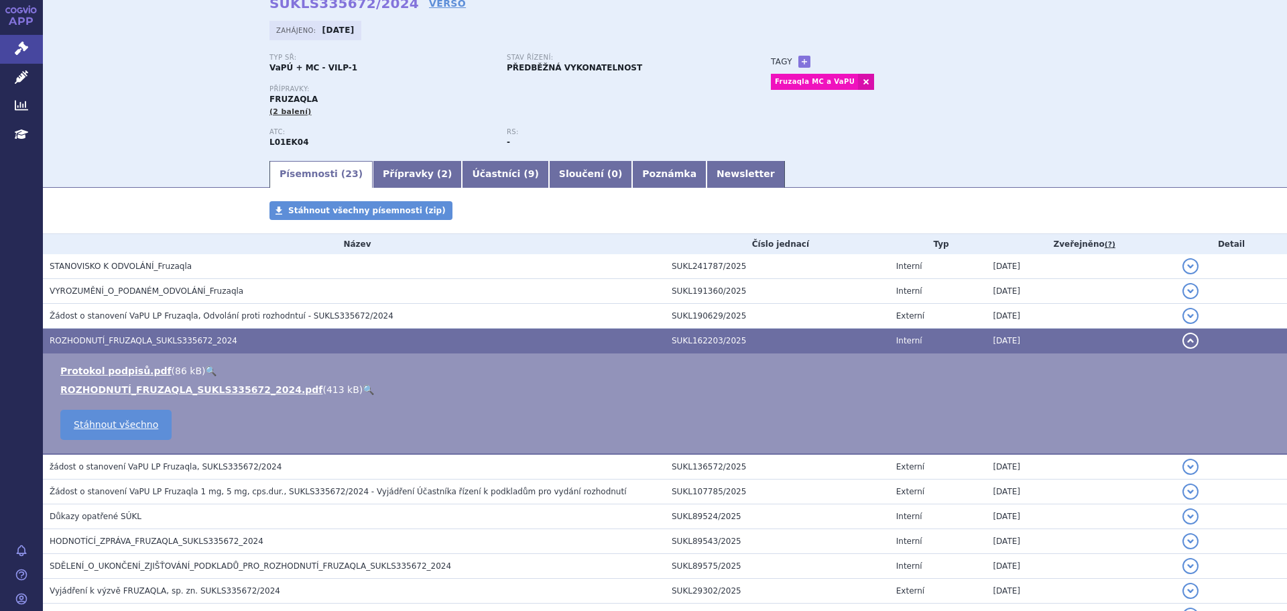 Image resolution: width=1287 pixels, height=611 pixels. Describe the element at coordinates (575, 68) in the screenshot. I see `strong: PŘEDBĚŽNÁ VYKONATELNOST` at that location.